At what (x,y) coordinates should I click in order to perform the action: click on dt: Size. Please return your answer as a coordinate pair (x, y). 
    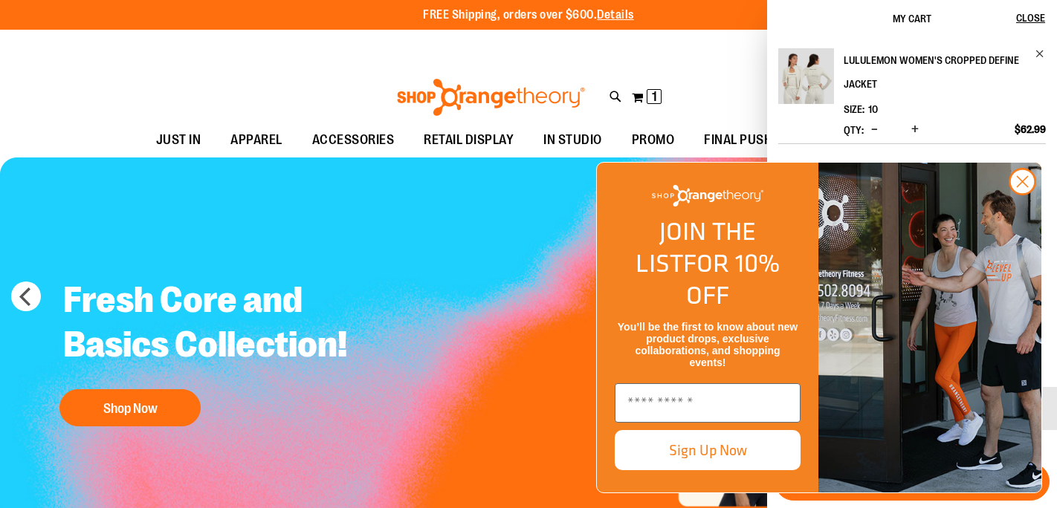
    Looking at the image, I should click on (854, 109).